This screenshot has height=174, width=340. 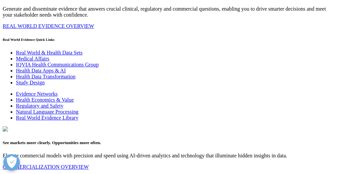 What do you see at coordinates (37, 93) in the screenshot?
I see `a: Evidence Networks` at bounding box center [37, 93].